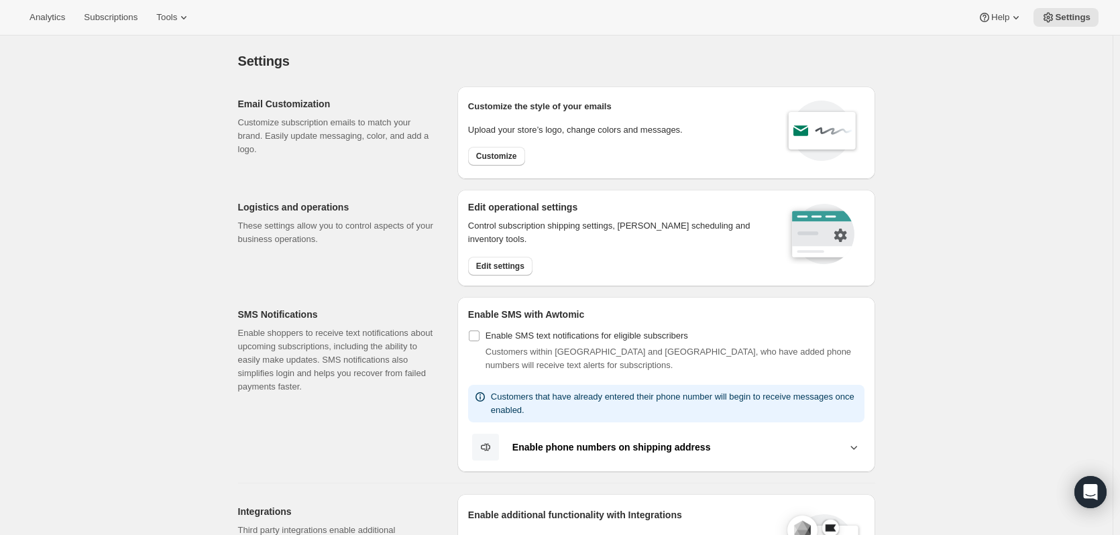 The width and height of the screenshot is (1120, 535). Describe the element at coordinates (666, 447) in the screenshot. I see `button: Enable phone numbers on shipping address` at that location.